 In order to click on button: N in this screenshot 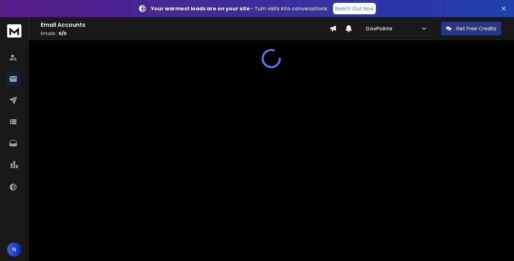, I will do `click(14, 250)`.